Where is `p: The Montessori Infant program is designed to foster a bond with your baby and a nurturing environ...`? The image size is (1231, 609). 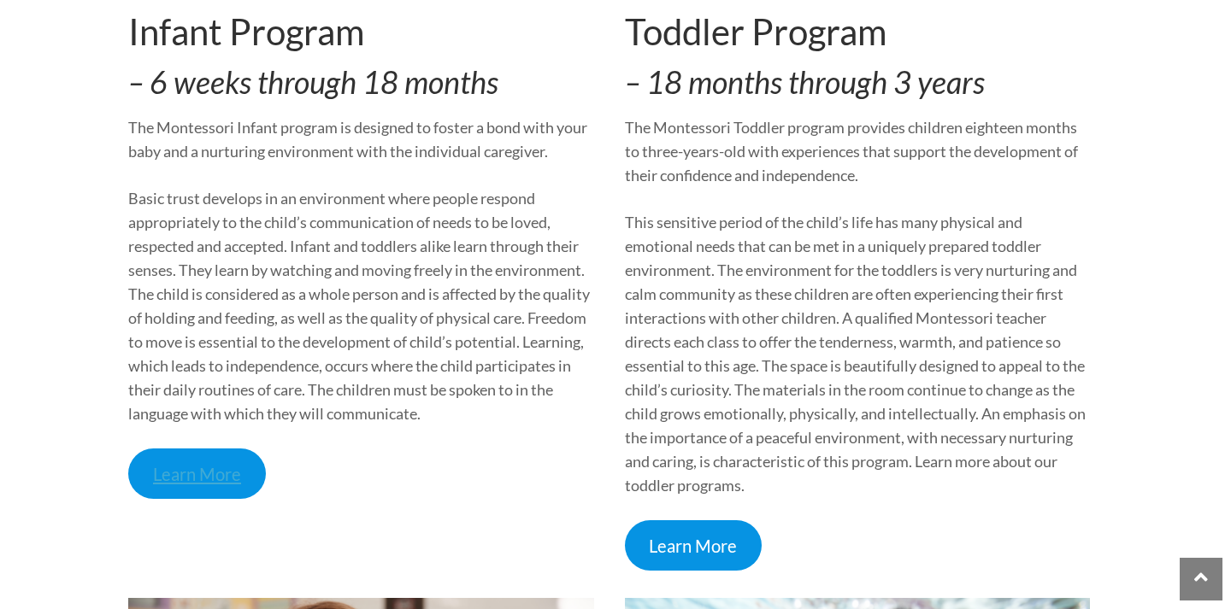 p: The Montessori Infant program is designed to foster a bond with your baby and a nurturing environ... is located at coordinates (361, 139).